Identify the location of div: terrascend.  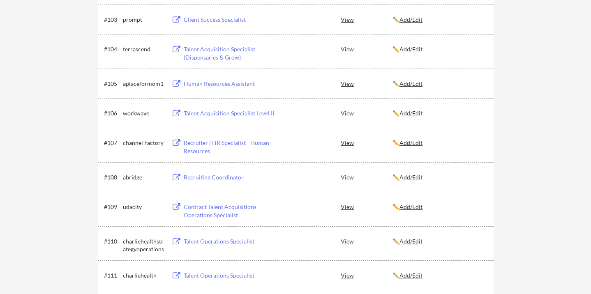
(143, 49).